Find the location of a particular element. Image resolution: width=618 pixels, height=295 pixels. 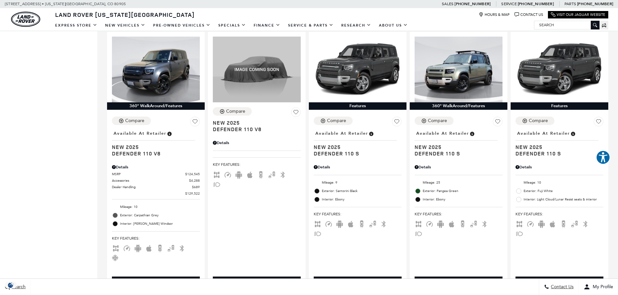

a: New Vehicles is located at coordinates (125, 25).